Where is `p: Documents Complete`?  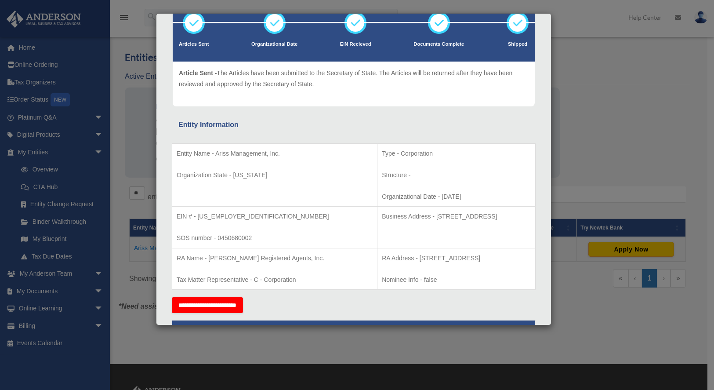
p: Documents Complete is located at coordinates (439, 44).